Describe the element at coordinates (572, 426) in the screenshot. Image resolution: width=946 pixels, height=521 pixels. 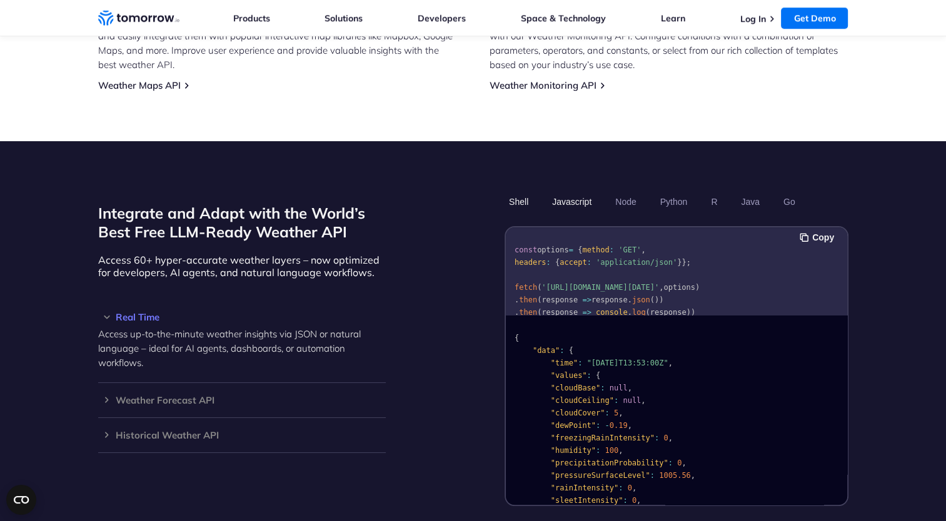
I see `span: "dewPoint"` at that location.